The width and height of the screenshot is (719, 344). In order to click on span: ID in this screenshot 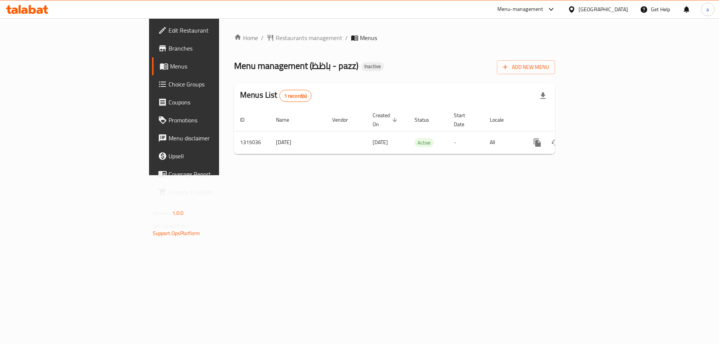, I will do `click(247, 120)`.